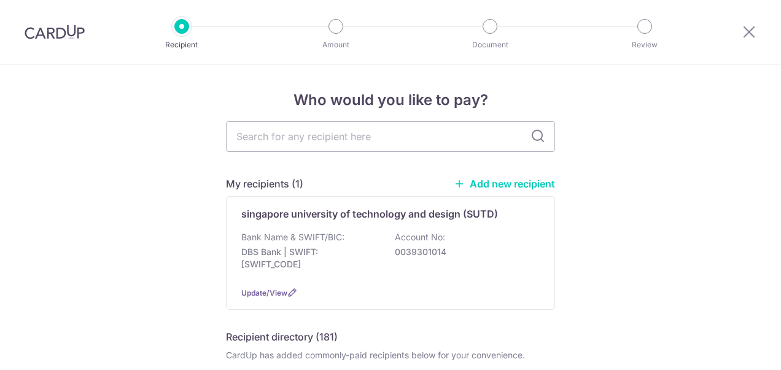  Describe the element at coordinates (645, 45) in the screenshot. I see `p: Review` at that location.